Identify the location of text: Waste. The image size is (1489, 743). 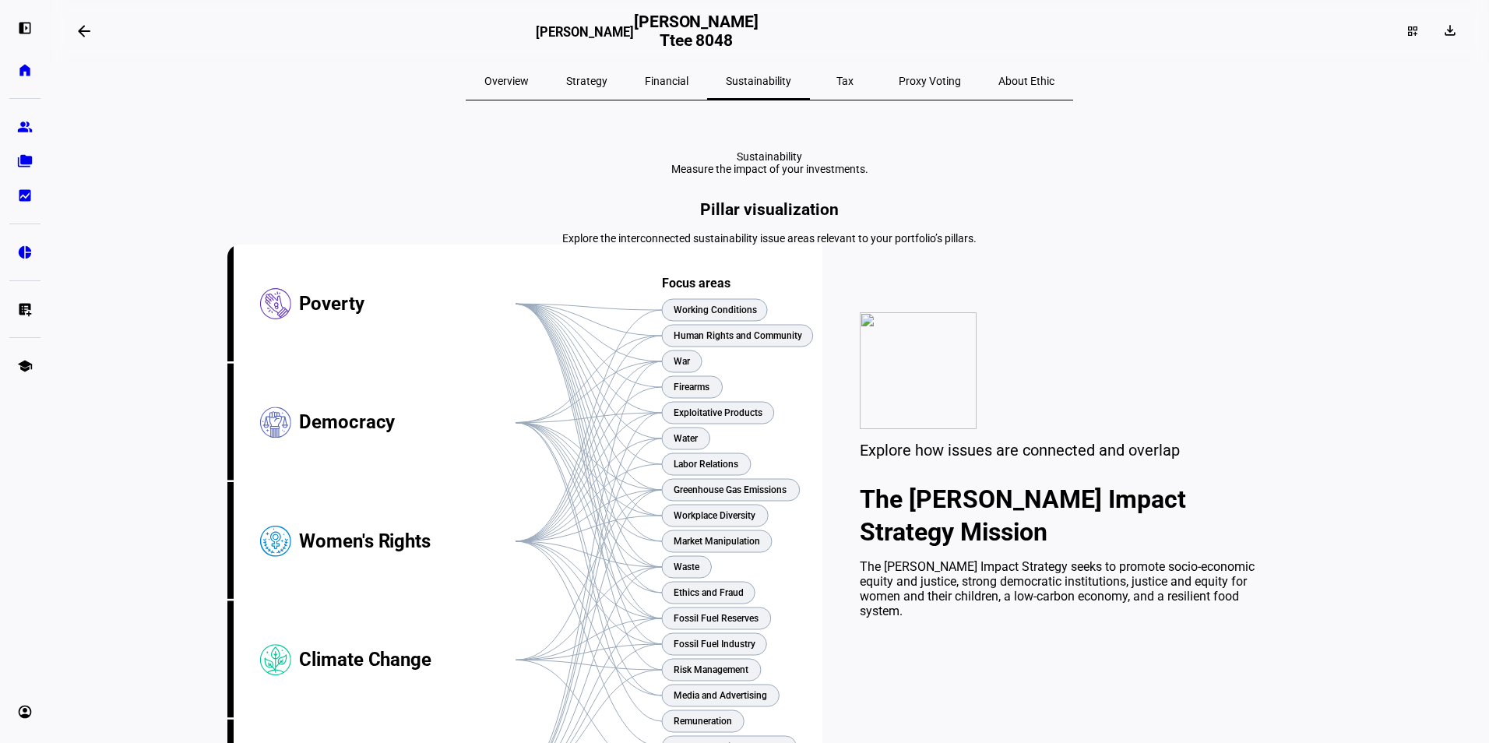
(687, 567).